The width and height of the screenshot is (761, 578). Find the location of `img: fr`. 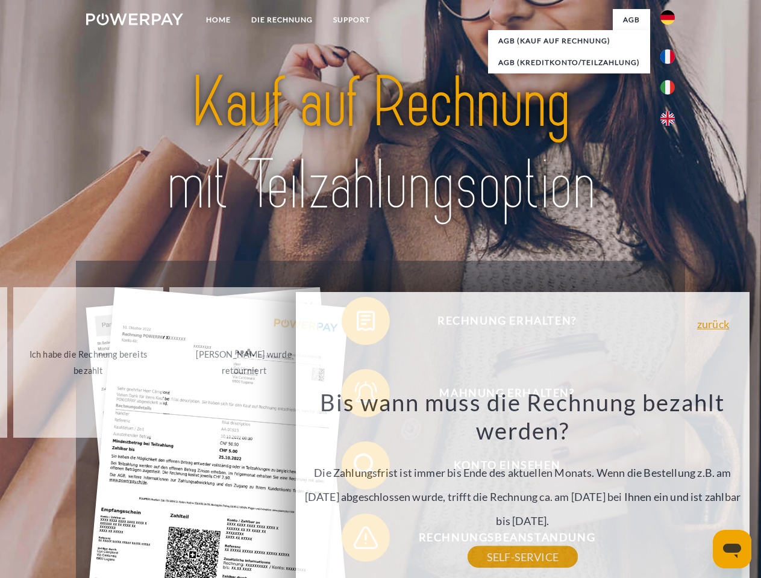

img: fr is located at coordinates (668, 57).